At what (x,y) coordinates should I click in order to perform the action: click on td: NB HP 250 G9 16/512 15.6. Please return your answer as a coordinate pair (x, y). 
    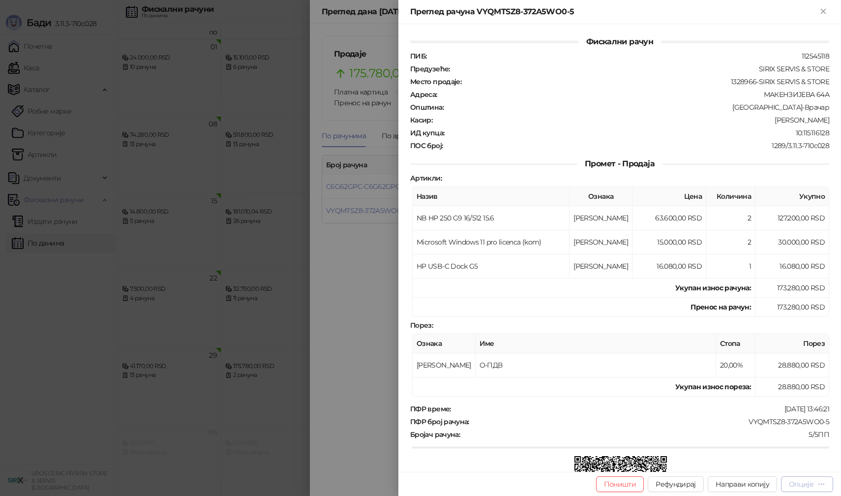
    Looking at the image, I should click on (491, 218).